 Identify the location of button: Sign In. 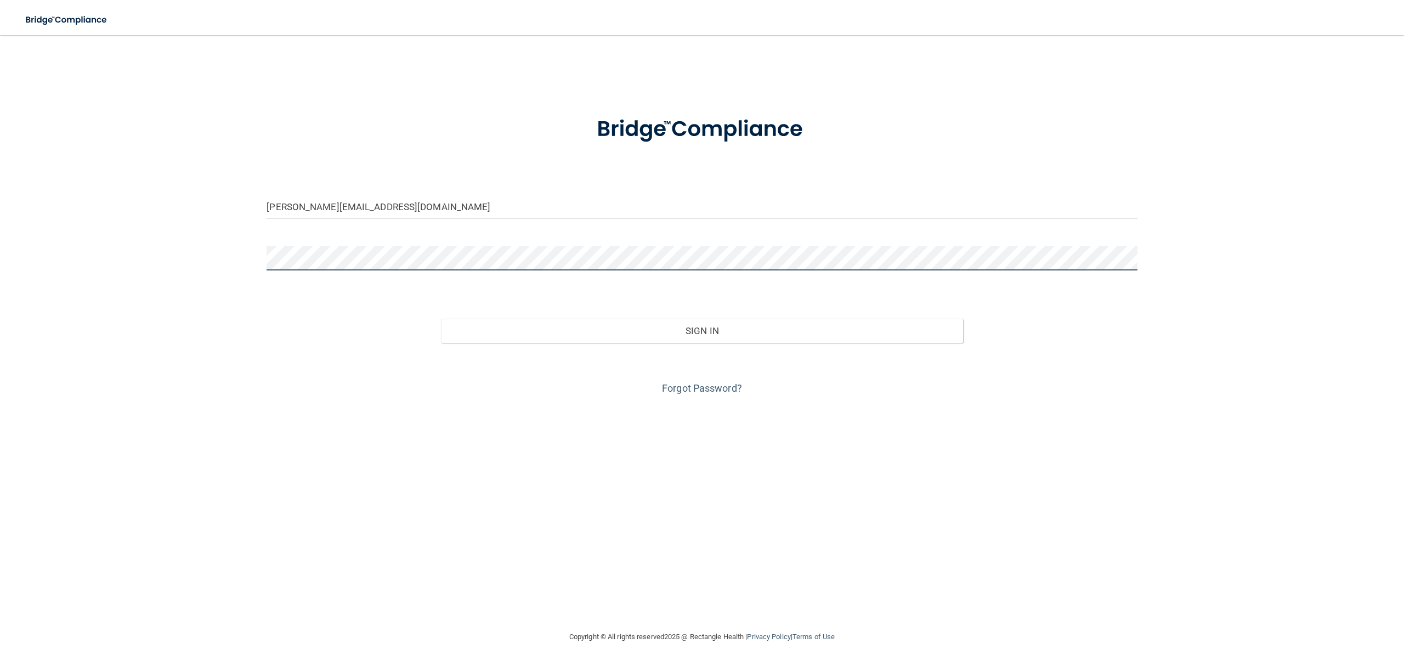
(702, 331).